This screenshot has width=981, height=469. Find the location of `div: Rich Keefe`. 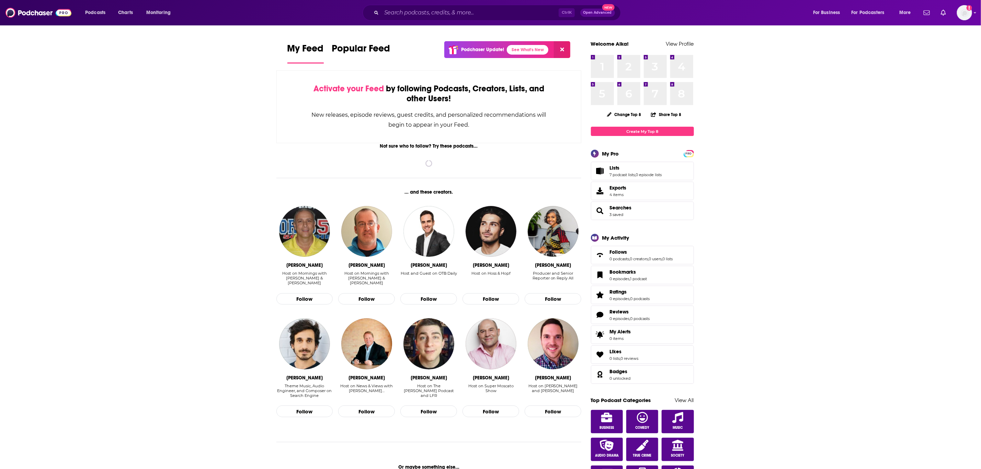

div: Rich Keefe is located at coordinates (553, 378).